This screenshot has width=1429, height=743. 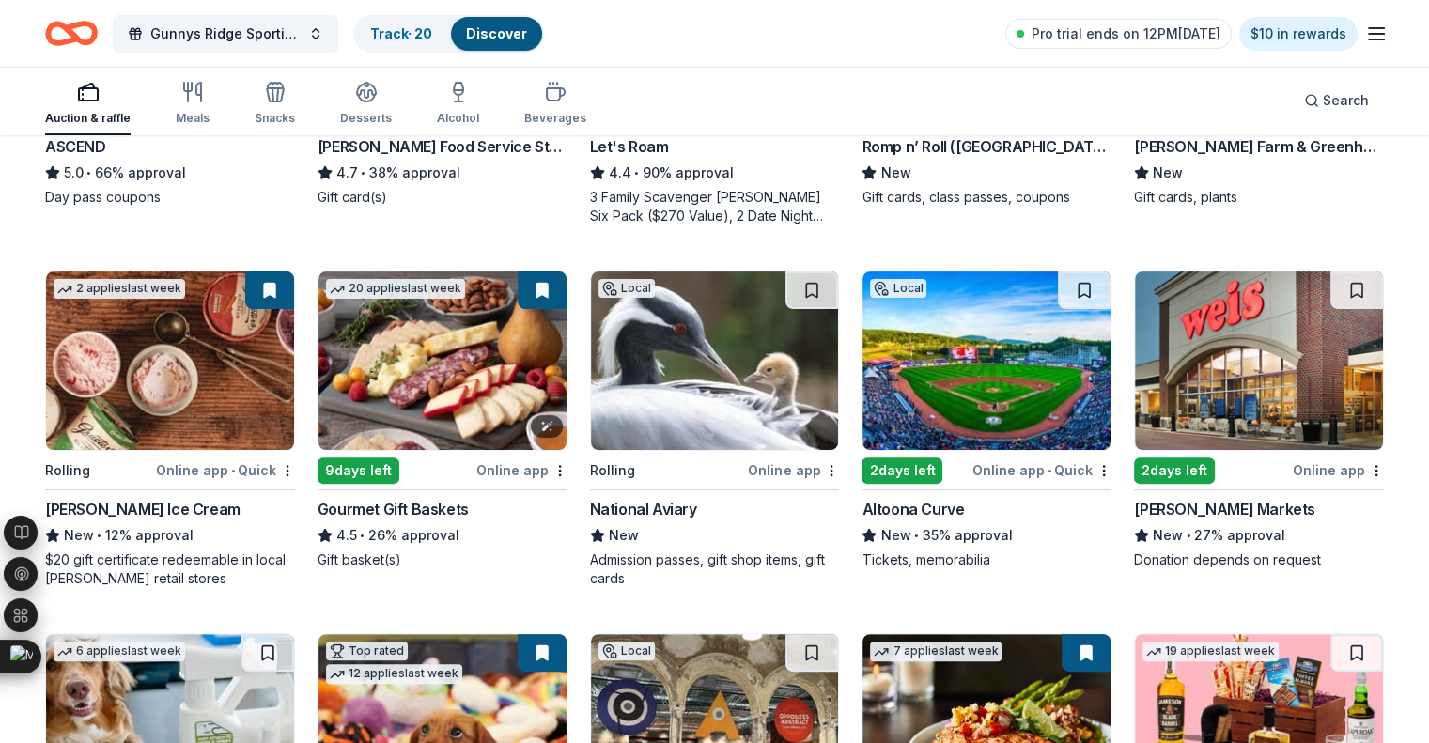 What do you see at coordinates (1298, 34) in the screenshot?
I see `a: $10 in rewards` at bounding box center [1298, 34].